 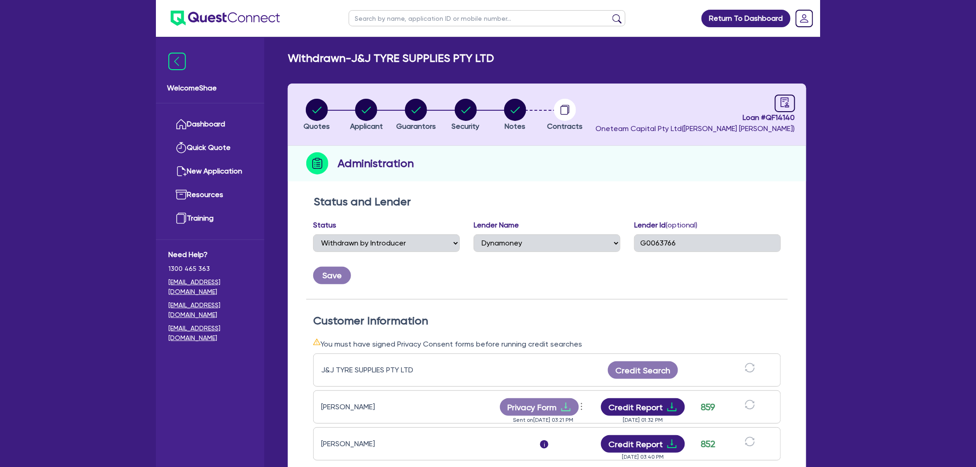 I want to click on button: Guarantors, so click(x=416, y=115).